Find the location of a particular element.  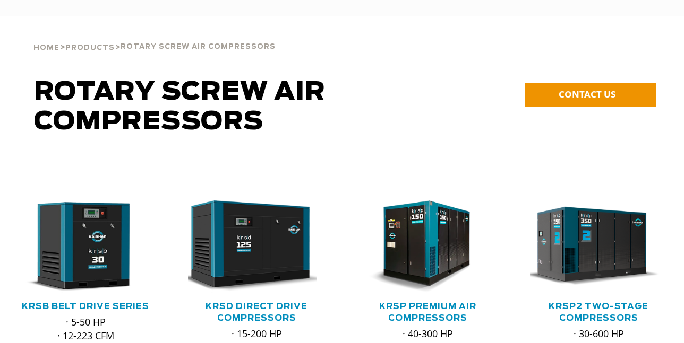

a: KRSP2 Two-Stage Compressors is located at coordinates (598, 313).